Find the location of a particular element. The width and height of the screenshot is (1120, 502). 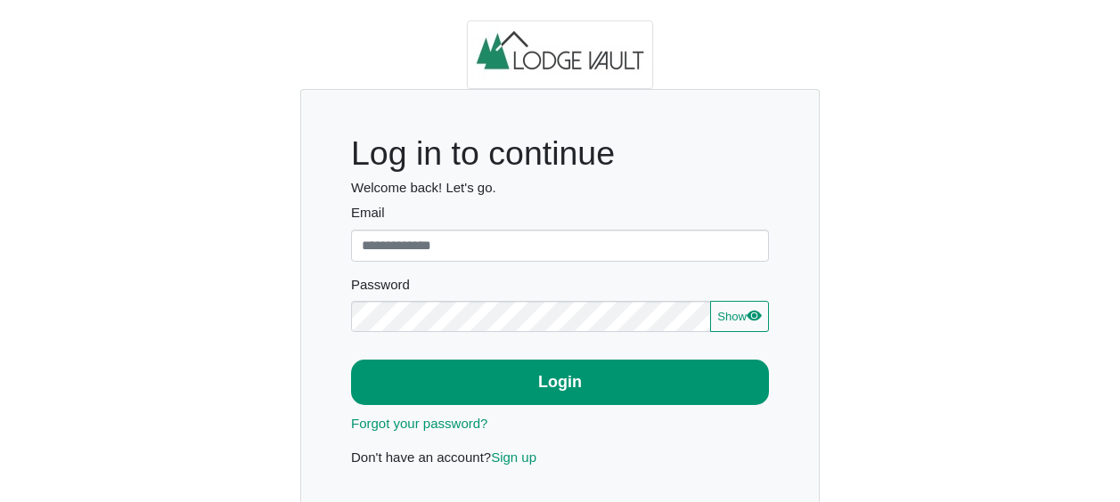

button: Login is located at coordinates (559, 382).